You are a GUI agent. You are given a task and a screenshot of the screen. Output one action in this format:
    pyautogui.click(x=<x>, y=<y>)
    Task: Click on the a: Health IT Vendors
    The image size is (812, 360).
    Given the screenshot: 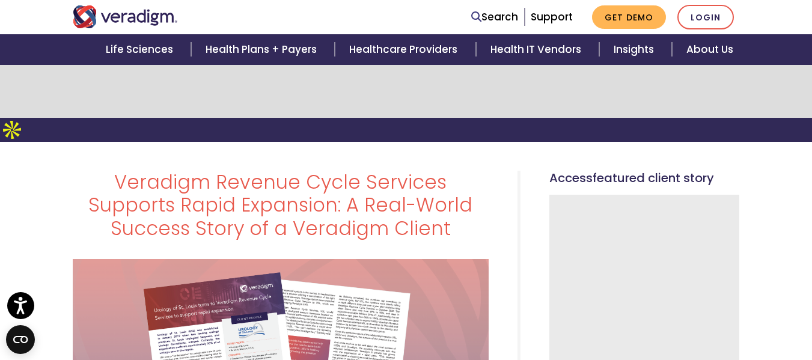 What is the action you would take?
    pyautogui.click(x=537, y=49)
    